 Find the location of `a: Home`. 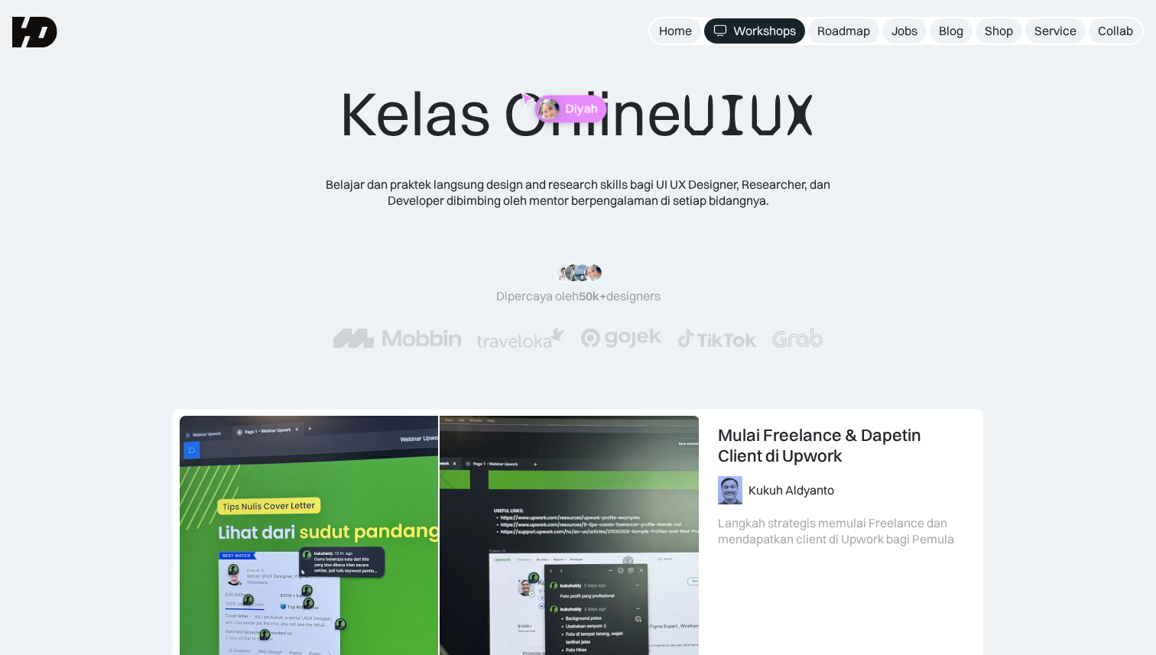

a: Home is located at coordinates (675, 31).